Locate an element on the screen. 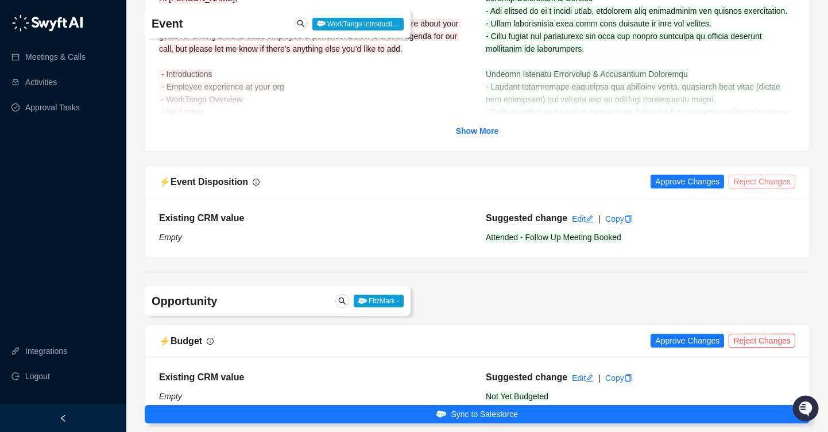  h4: Event is located at coordinates (223, 24).